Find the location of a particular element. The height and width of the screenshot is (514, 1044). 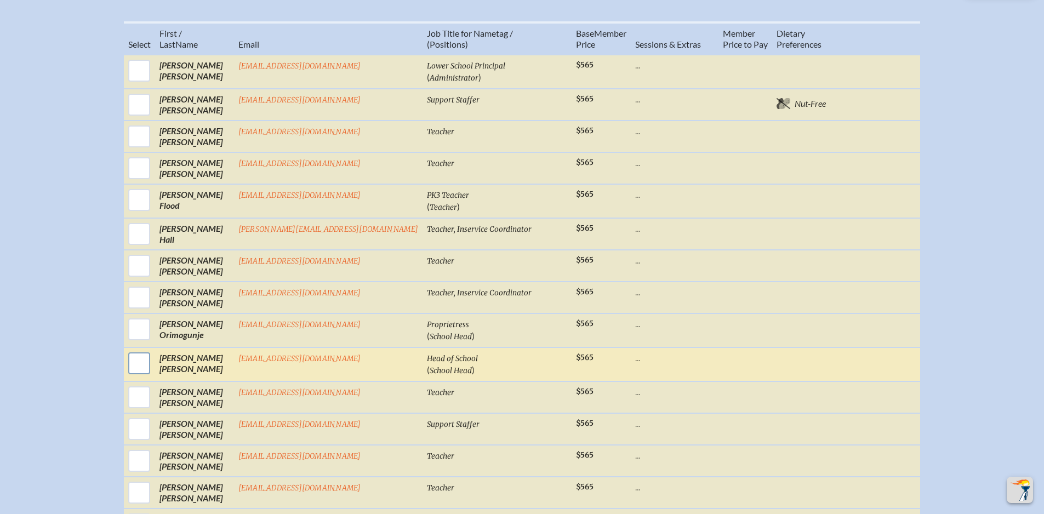

span: Base is located at coordinates (585, 33).